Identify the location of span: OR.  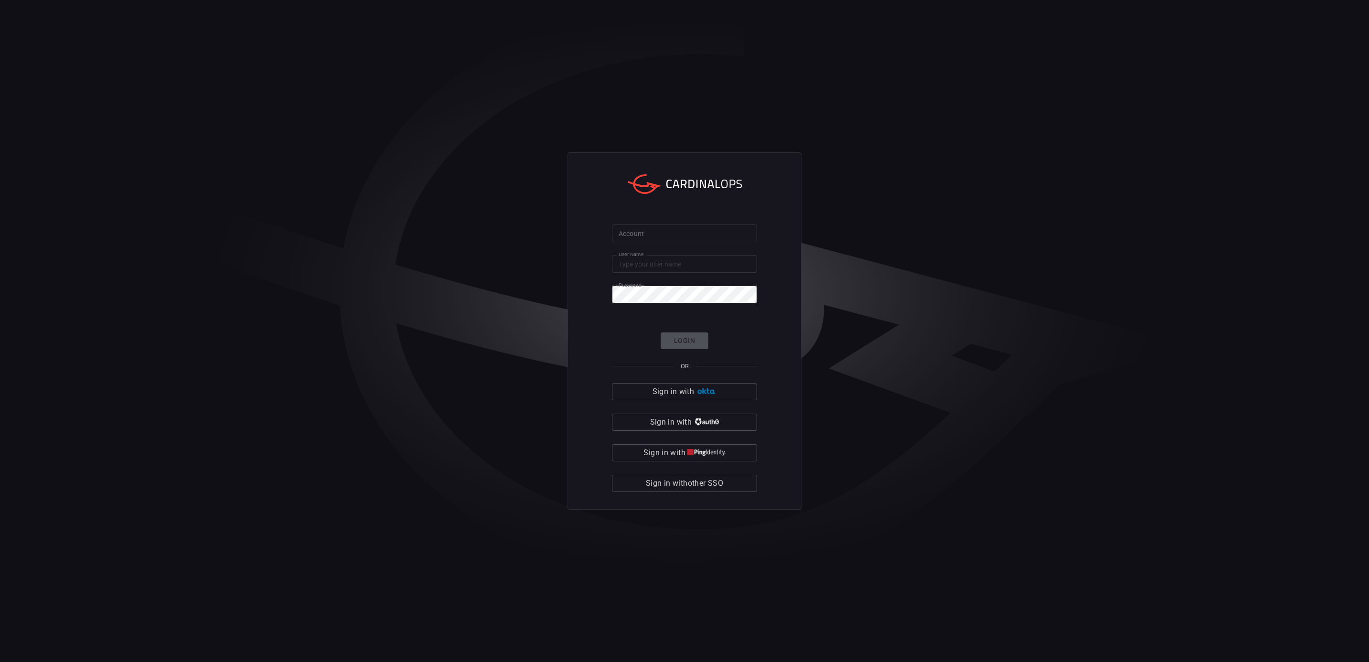
(685, 366).